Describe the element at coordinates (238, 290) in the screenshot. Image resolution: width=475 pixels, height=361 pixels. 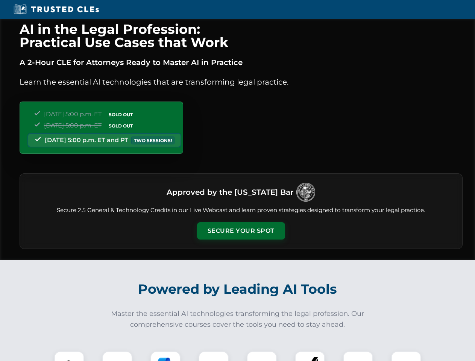
I see `h2: Powered by Leading AI Tools` at that location.